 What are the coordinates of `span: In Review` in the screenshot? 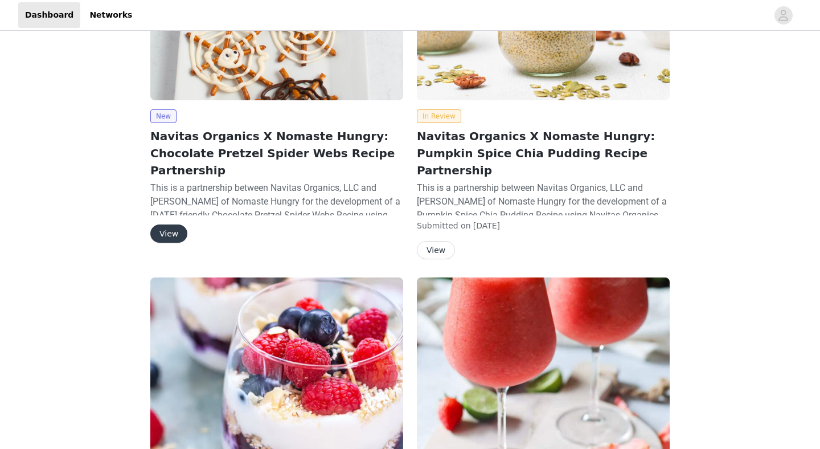 It's located at (439, 116).